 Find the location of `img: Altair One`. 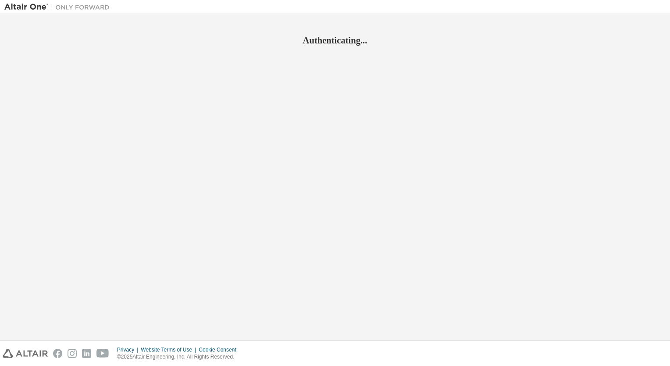

img: Altair One is located at coordinates (59, 7).